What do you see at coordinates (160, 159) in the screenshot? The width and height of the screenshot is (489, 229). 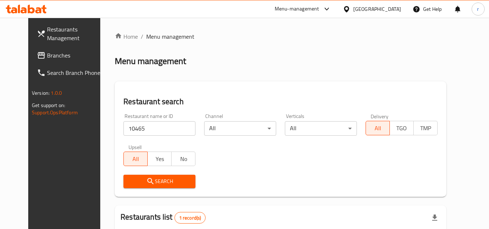 I see `span: Yes` at bounding box center [160, 159].